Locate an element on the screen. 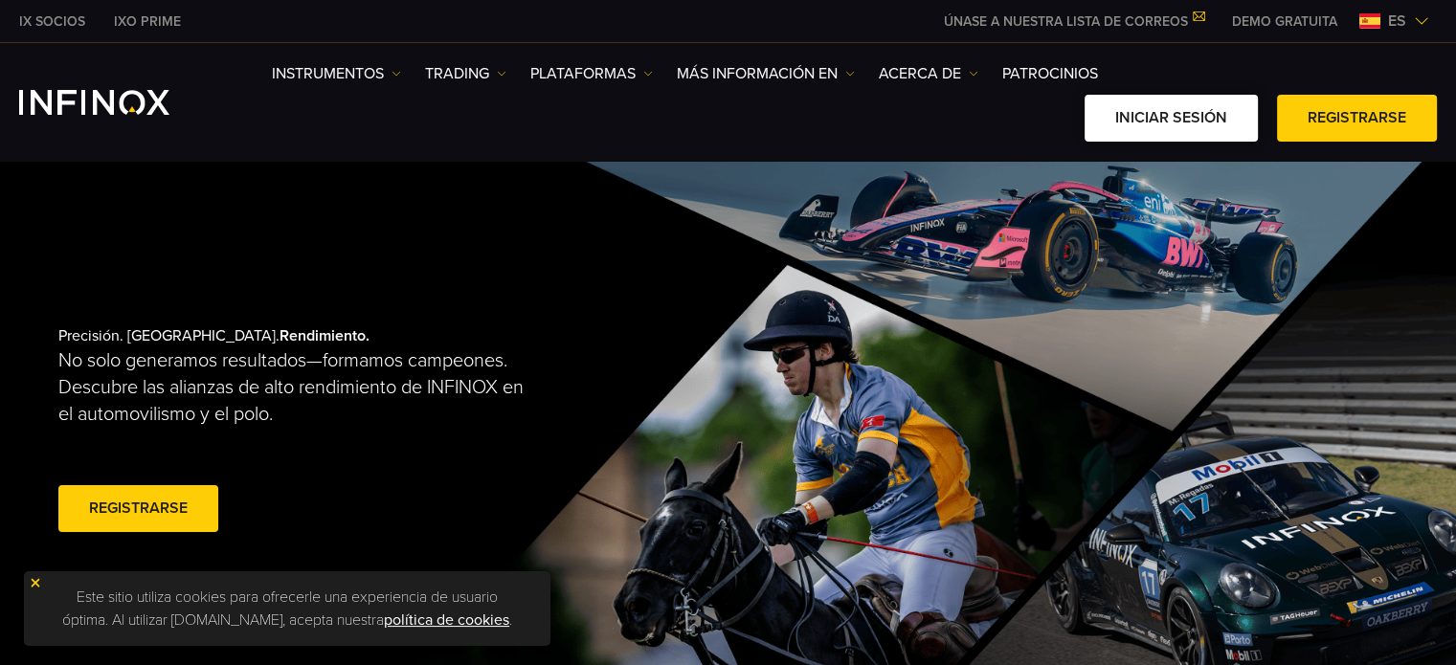  strong: Rendimiento. is located at coordinates (325, 336).